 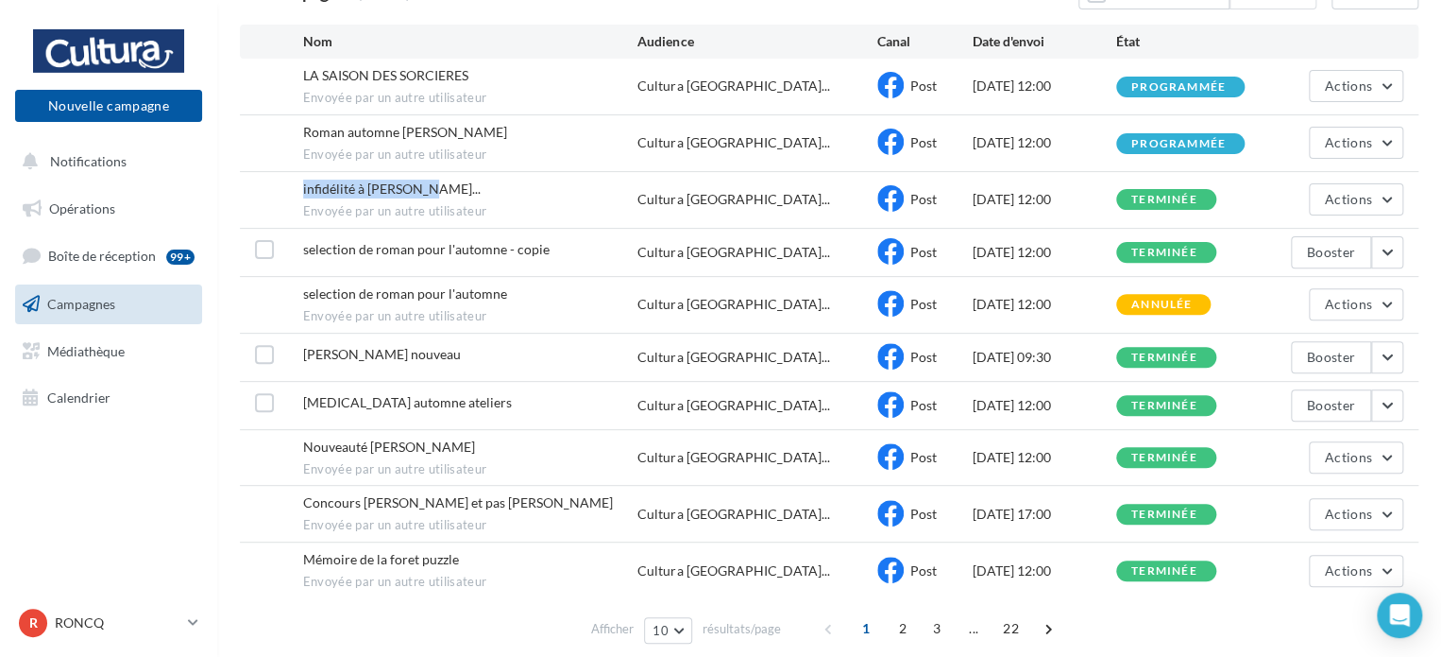 What do you see at coordinates (1188, 42) in the screenshot?
I see `div: État` at bounding box center [1188, 42].